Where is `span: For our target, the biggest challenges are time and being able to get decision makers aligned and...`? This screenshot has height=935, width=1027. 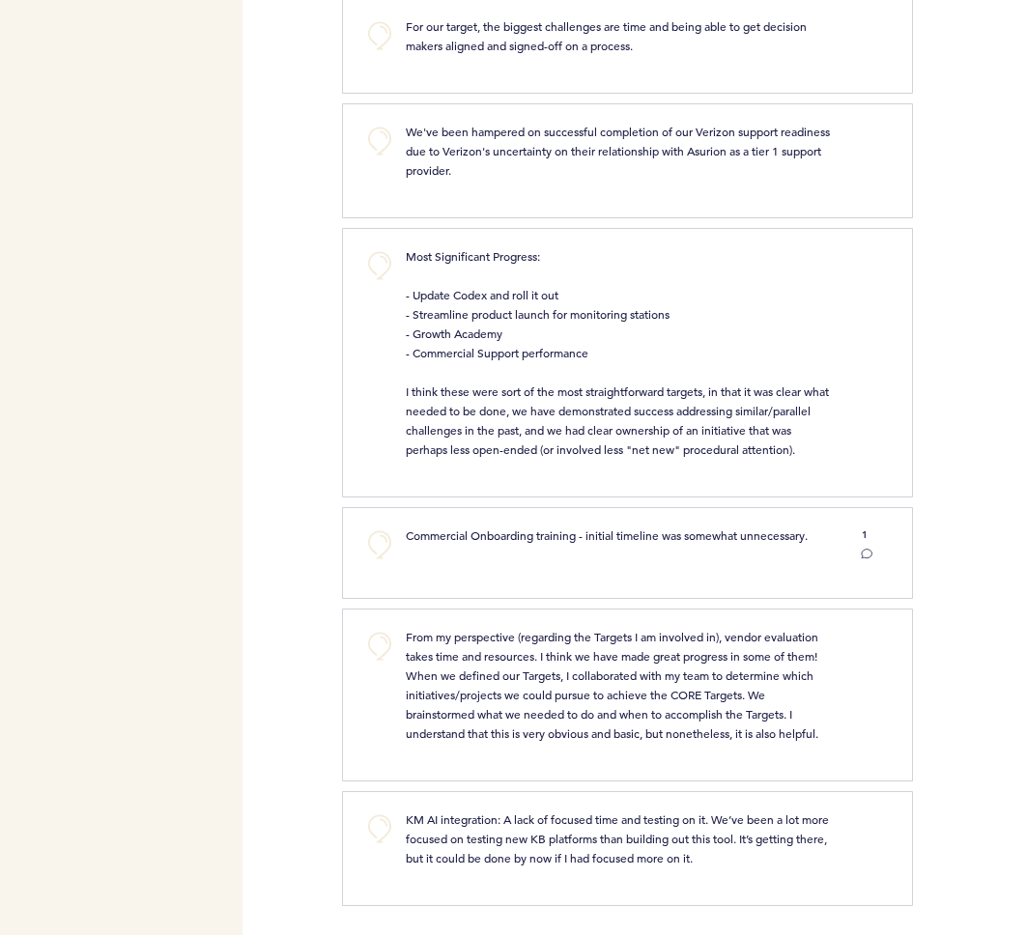
span: For our target, the biggest challenges are time and being able to get decision makers aligned and... is located at coordinates (608, 36).